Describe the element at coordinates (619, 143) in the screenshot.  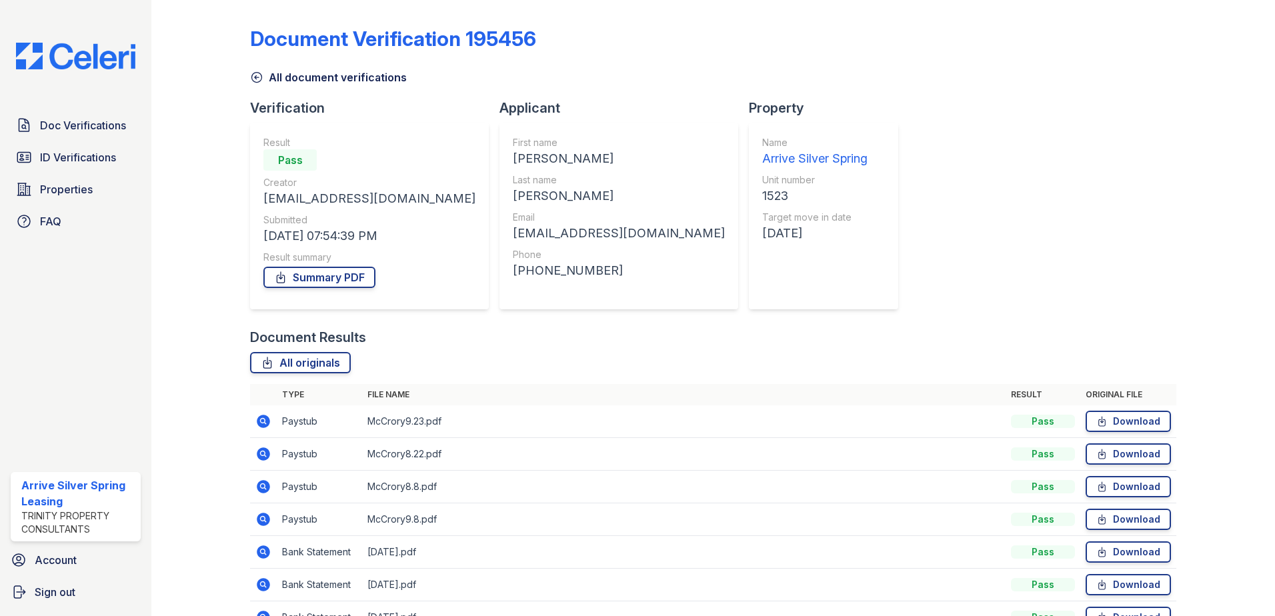
I see `div: First name` at that location.